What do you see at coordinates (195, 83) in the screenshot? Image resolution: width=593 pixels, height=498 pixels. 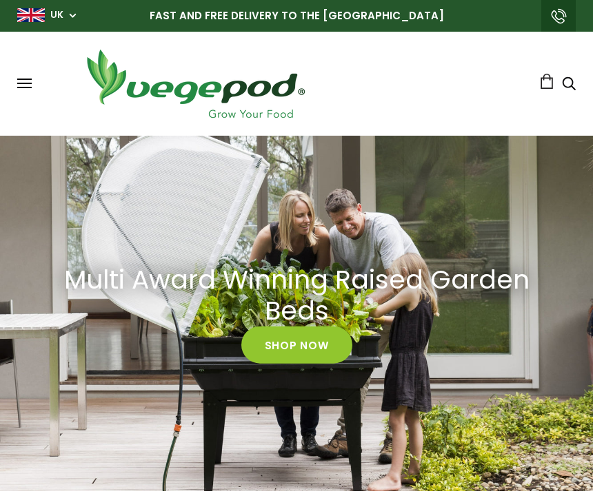 I see `img: Vegepod` at bounding box center [195, 83].